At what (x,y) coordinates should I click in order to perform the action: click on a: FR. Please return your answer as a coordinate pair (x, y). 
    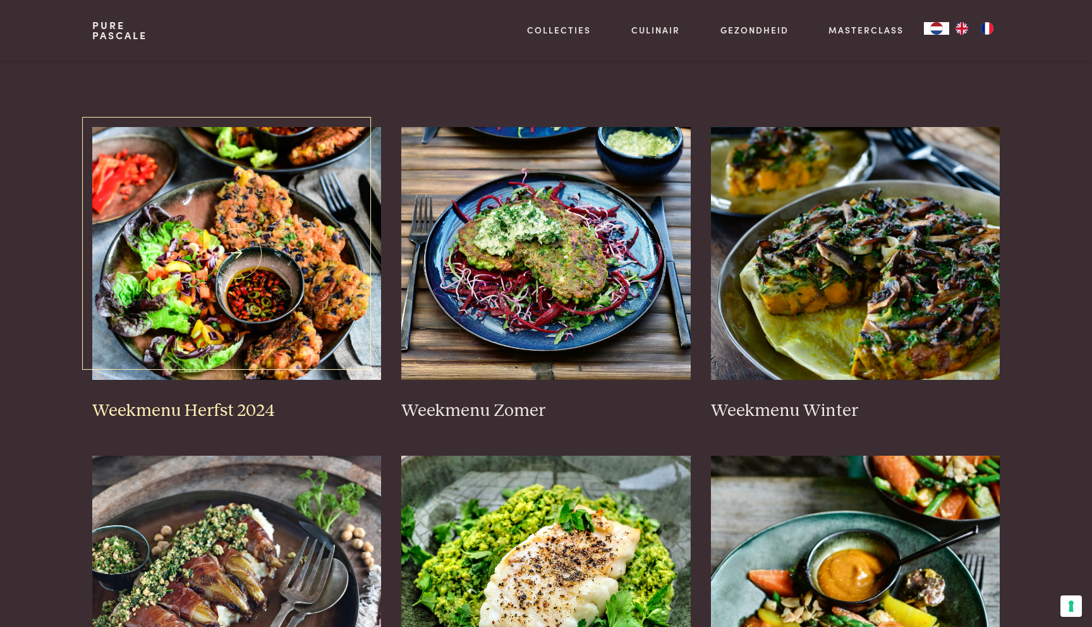
    Looking at the image, I should click on (987, 28).